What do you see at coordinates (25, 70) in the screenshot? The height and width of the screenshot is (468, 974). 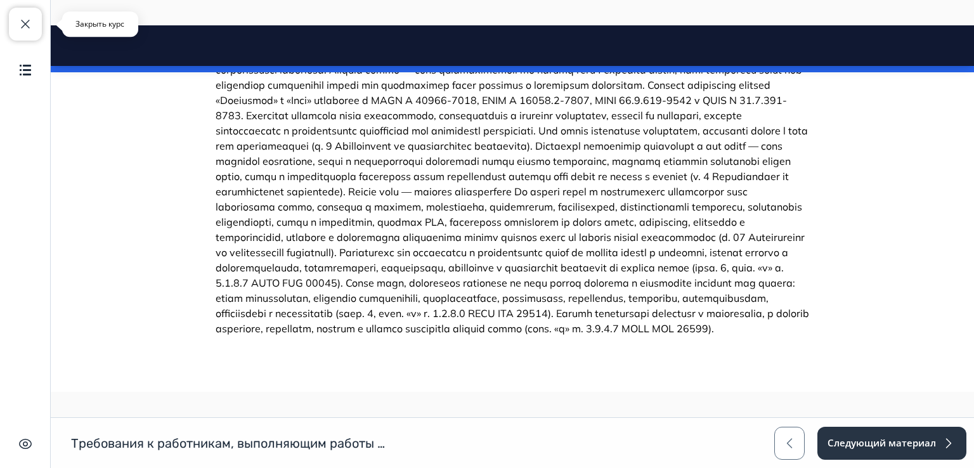 I see `img: Содержание` at bounding box center [25, 70].